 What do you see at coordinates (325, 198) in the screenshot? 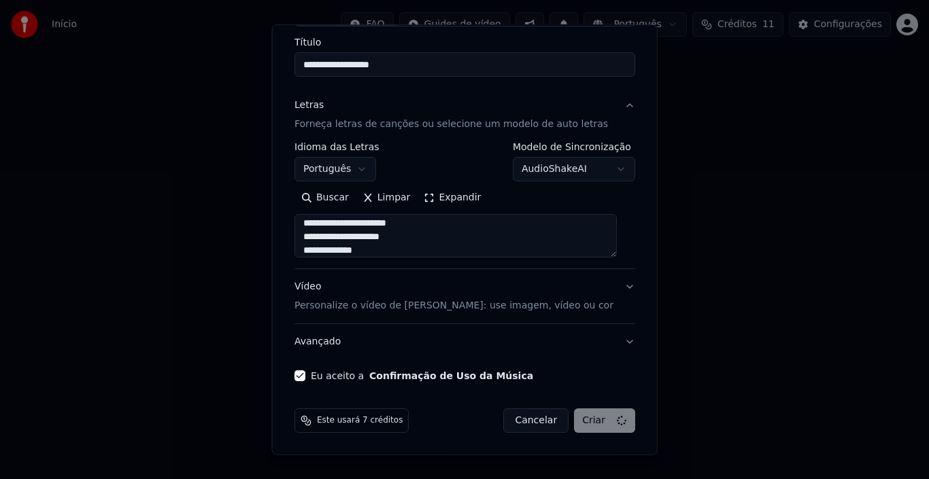
I see `button: Buscar` at bounding box center [325, 198].